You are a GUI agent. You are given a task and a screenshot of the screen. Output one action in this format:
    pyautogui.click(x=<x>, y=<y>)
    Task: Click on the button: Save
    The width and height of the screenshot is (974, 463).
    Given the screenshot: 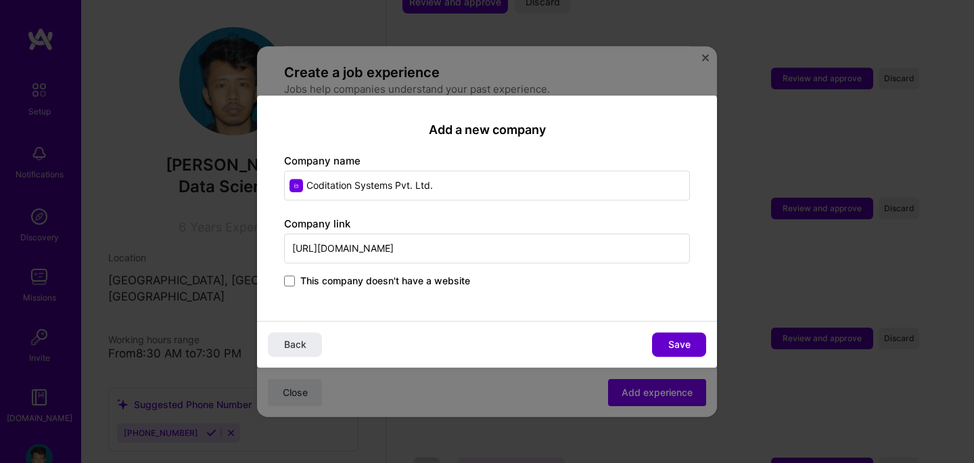 What is the action you would take?
    pyautogui.click(x=679, y=344)
    